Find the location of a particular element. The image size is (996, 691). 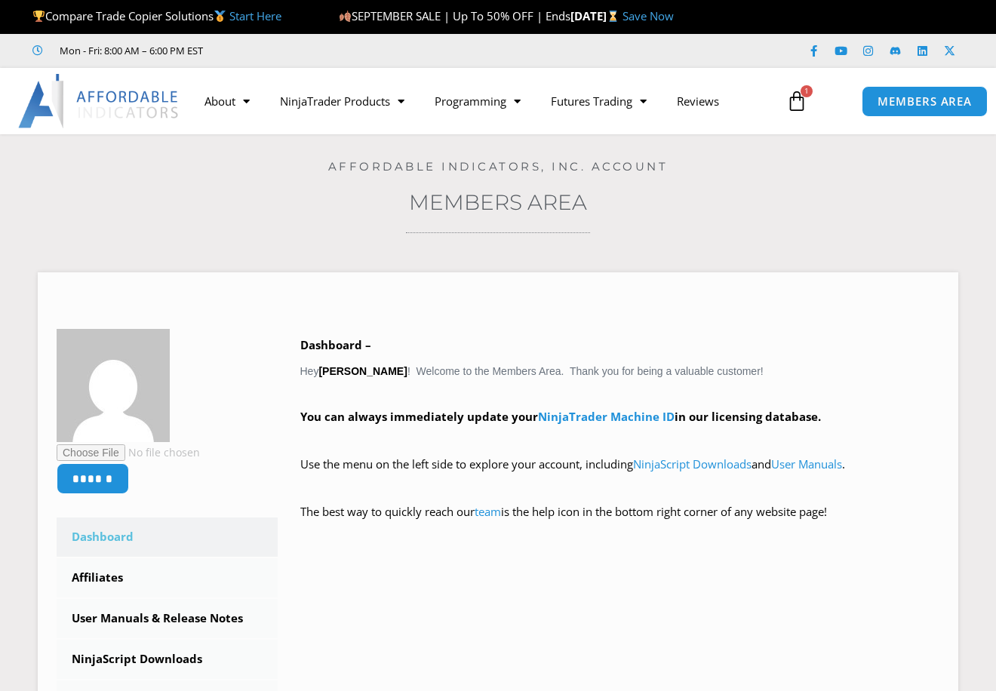

span: MEMBERS AREA is located at coordinates (924, 101).